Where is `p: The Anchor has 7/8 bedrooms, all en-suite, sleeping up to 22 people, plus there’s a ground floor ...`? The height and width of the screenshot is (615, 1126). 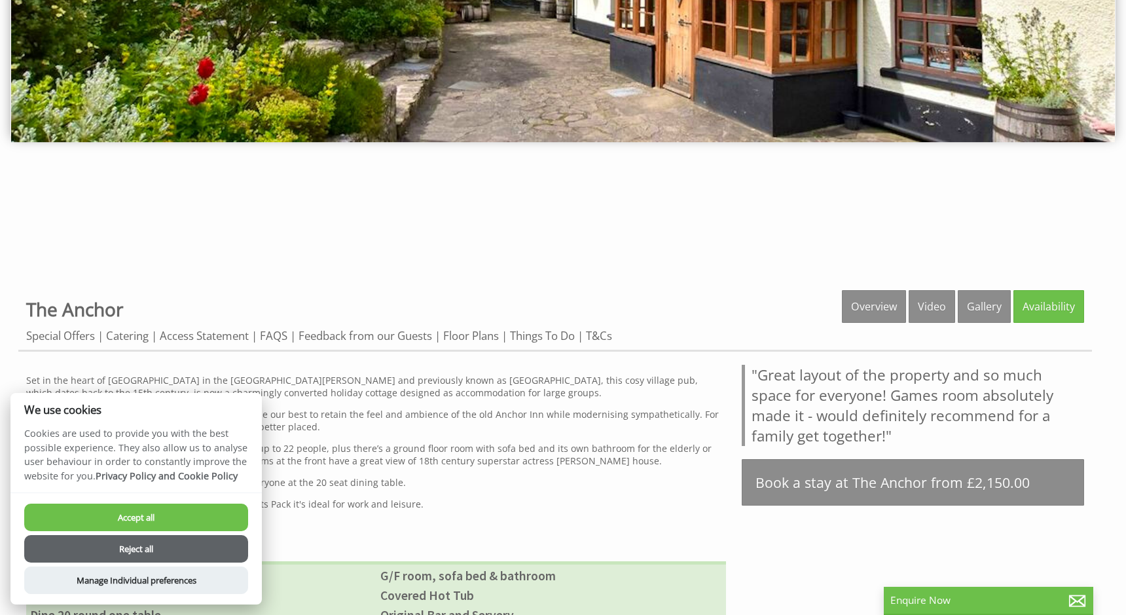 p: The Anchor has 7/8 bedrooms, all en-suite, sleeping up to 22 people, plus there’s a ground floor ... is located at coordinates (376, 454).